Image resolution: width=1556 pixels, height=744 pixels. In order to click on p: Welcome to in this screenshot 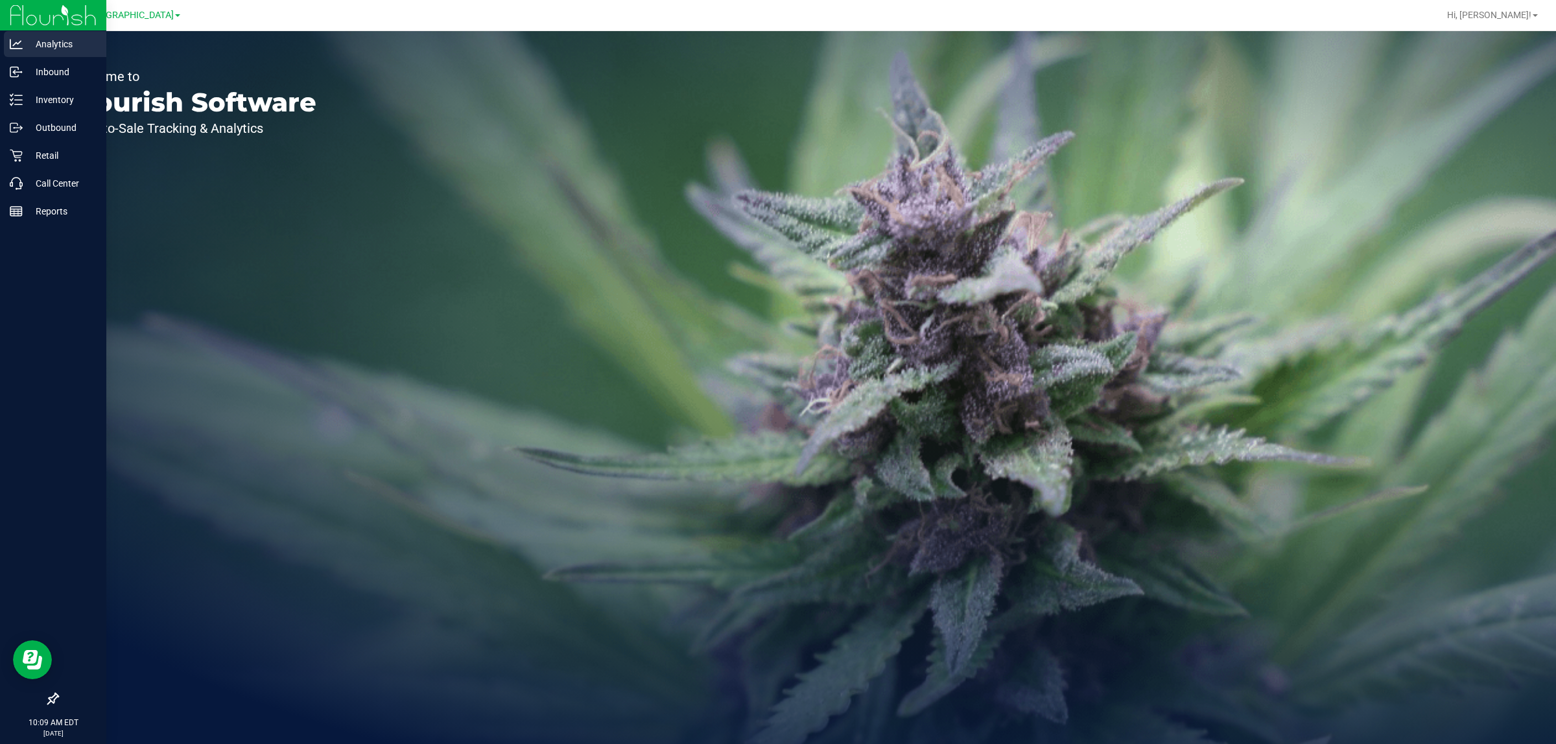, I will do `click(193, 77)`.